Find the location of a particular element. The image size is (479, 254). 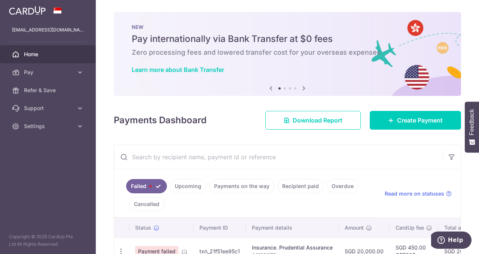

span: Read more on statuses is located at coordinates (414, 194).